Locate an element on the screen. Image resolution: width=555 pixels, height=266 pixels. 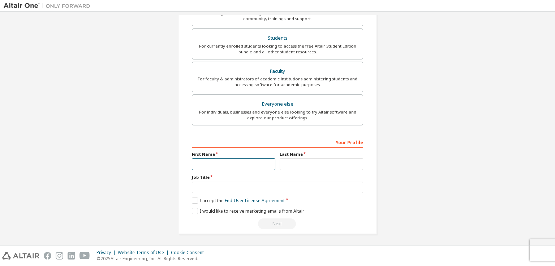
div: Website Terms of Use is located at coordinates (144, 253).